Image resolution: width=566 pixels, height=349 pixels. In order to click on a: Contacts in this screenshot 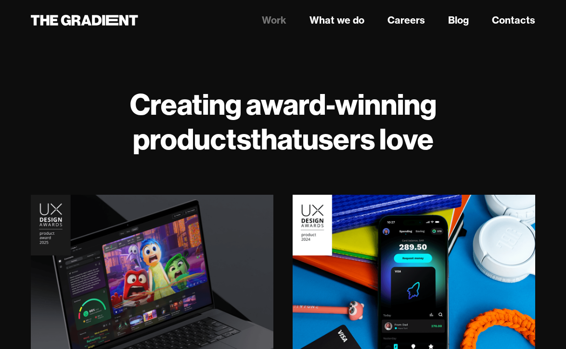, I will do `click(514, 20)`.